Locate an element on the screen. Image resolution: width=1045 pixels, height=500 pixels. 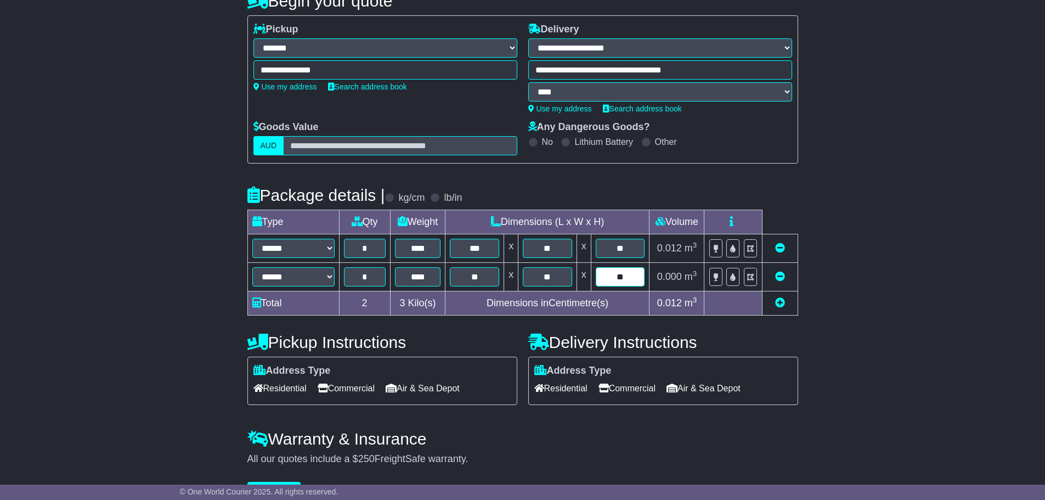
td: Type is located at coordinates (293, 222).